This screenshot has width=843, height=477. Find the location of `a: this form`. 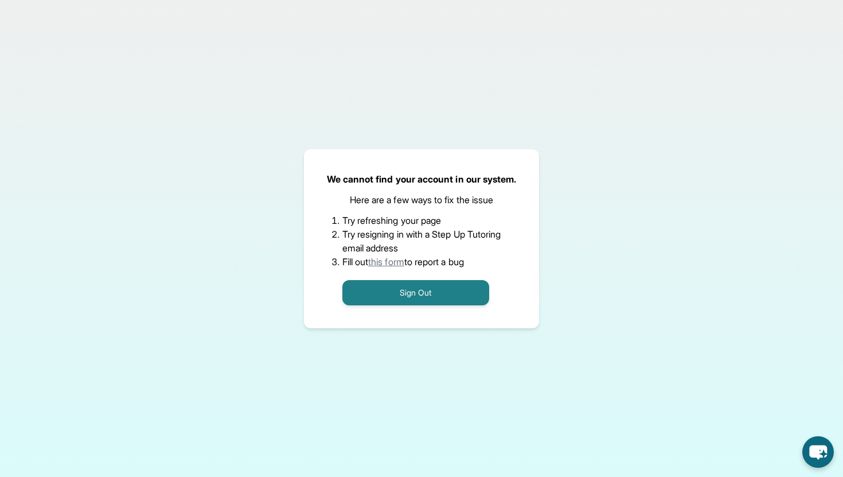

a: this form is located at coordinates (386, 262).